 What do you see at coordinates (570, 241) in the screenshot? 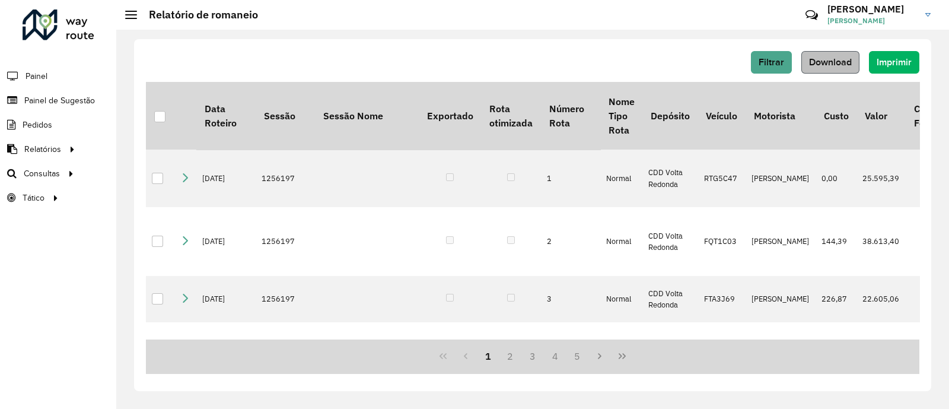
I see `td: 2` at bounding box center [570, 241].